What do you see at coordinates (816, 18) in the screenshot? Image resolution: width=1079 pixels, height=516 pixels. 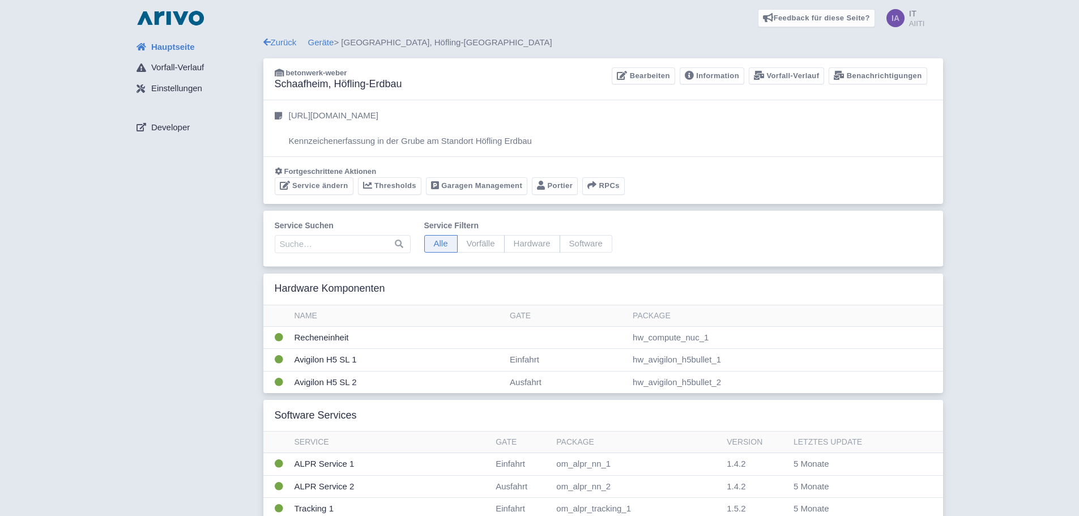 I see `a: Feedback für diese Seite?` at bounding box center [816, 18].